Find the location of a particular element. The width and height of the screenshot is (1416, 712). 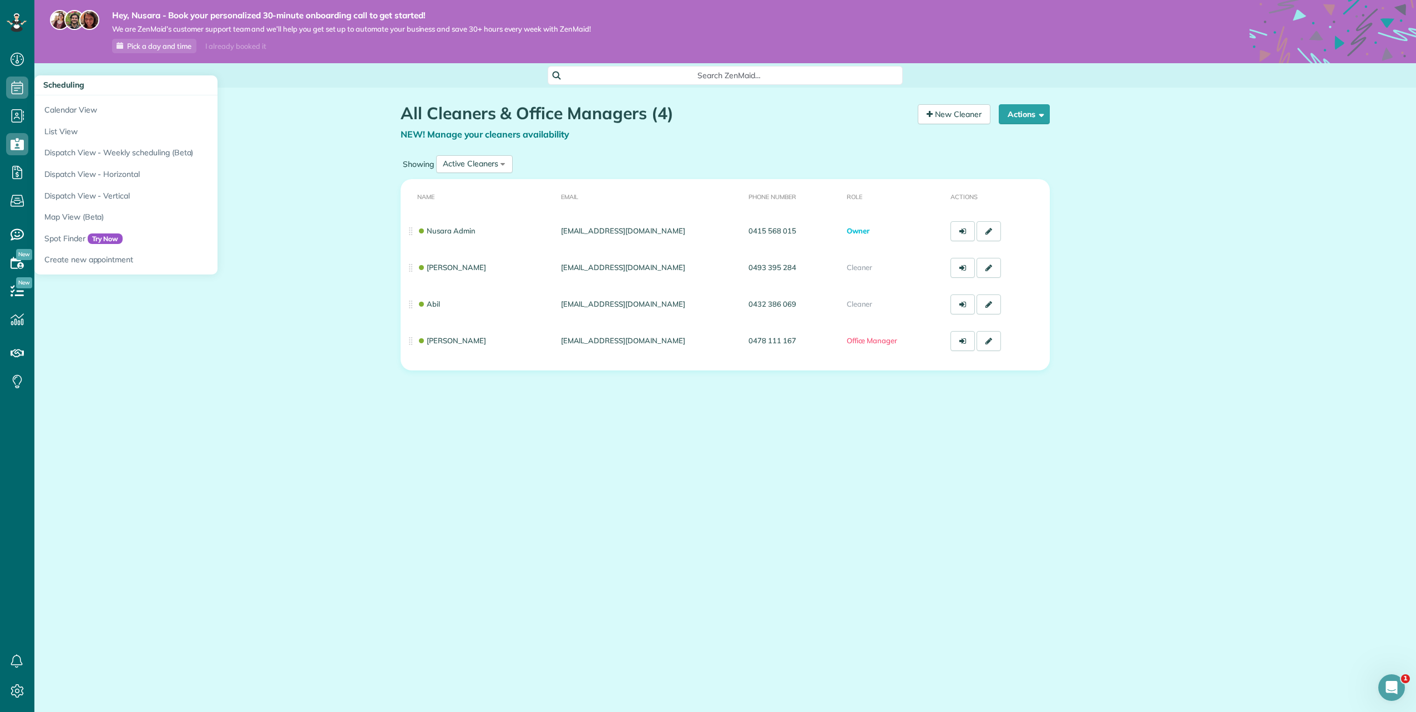

a: List View is located at coordinates (173, 131).